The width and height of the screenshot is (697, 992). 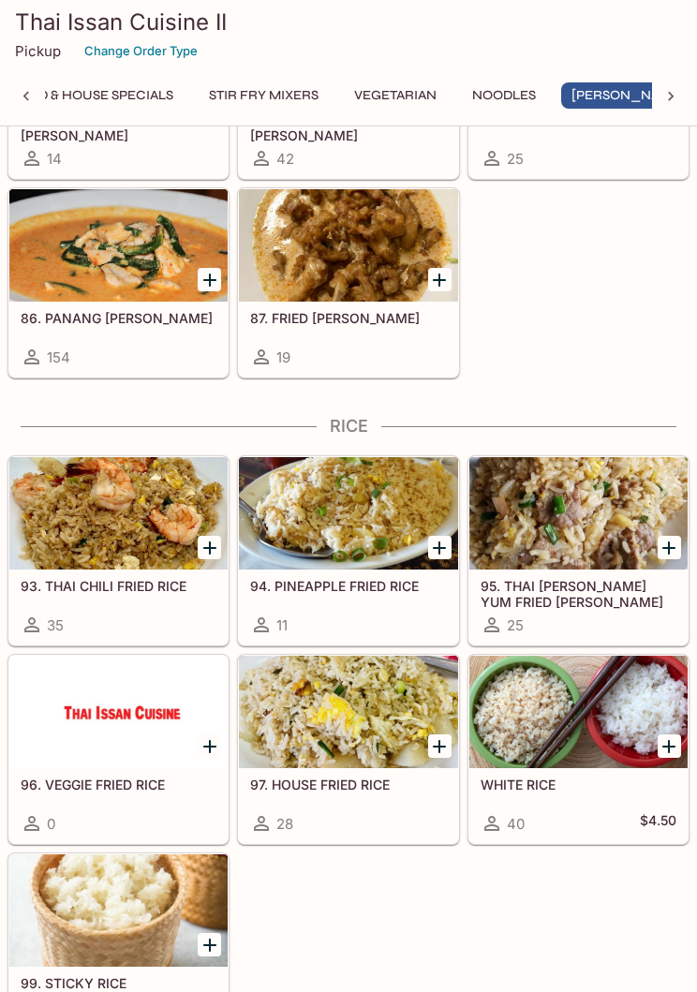 I want to click on button: Add 87. FRIED CURRY, so click(x=439, y=279).